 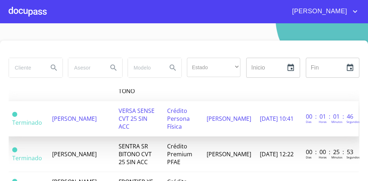 What do you see at coordinates (135, 154) in the screenshot?
I see `span: SENTRA SR BITONO CVT 25 SIN ACC` at bounding box center [135, 154].